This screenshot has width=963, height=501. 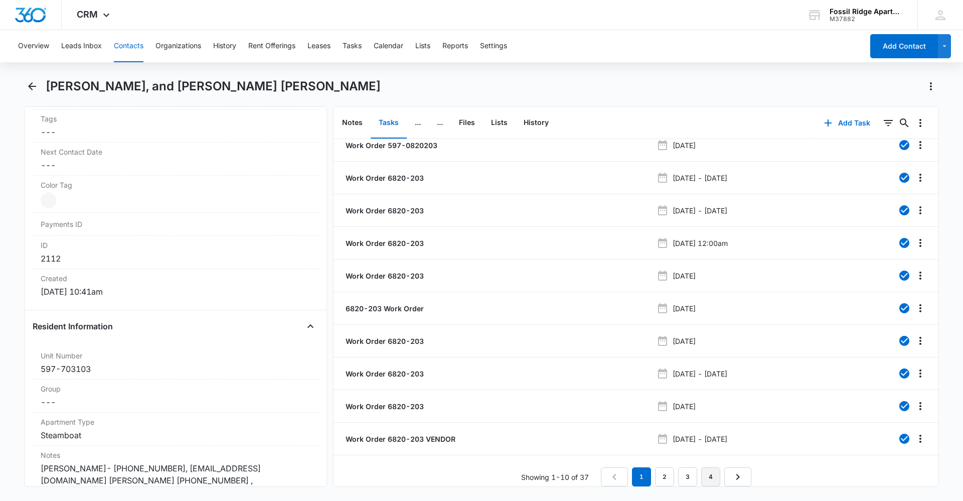 What do you see at coordinates (866, 12) in the screenshot?
I see `div: account name` at bounding box center [866, 12].